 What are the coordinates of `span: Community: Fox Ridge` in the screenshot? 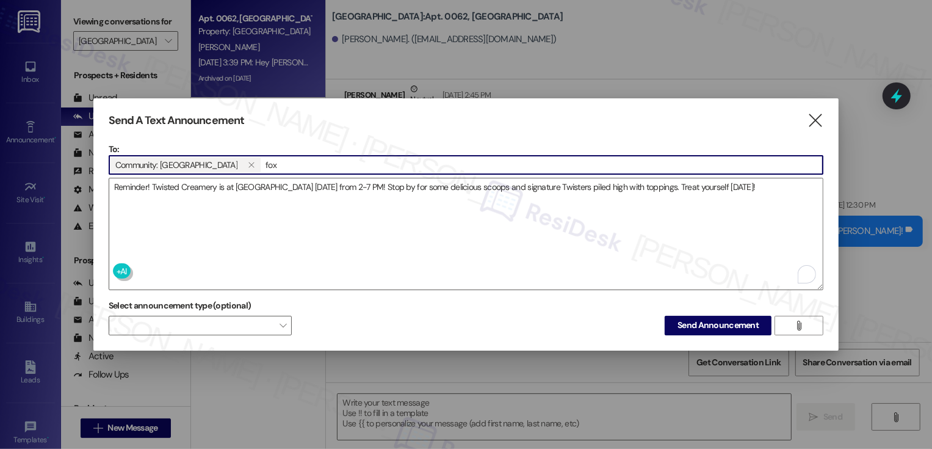 It's located at (176, 165).